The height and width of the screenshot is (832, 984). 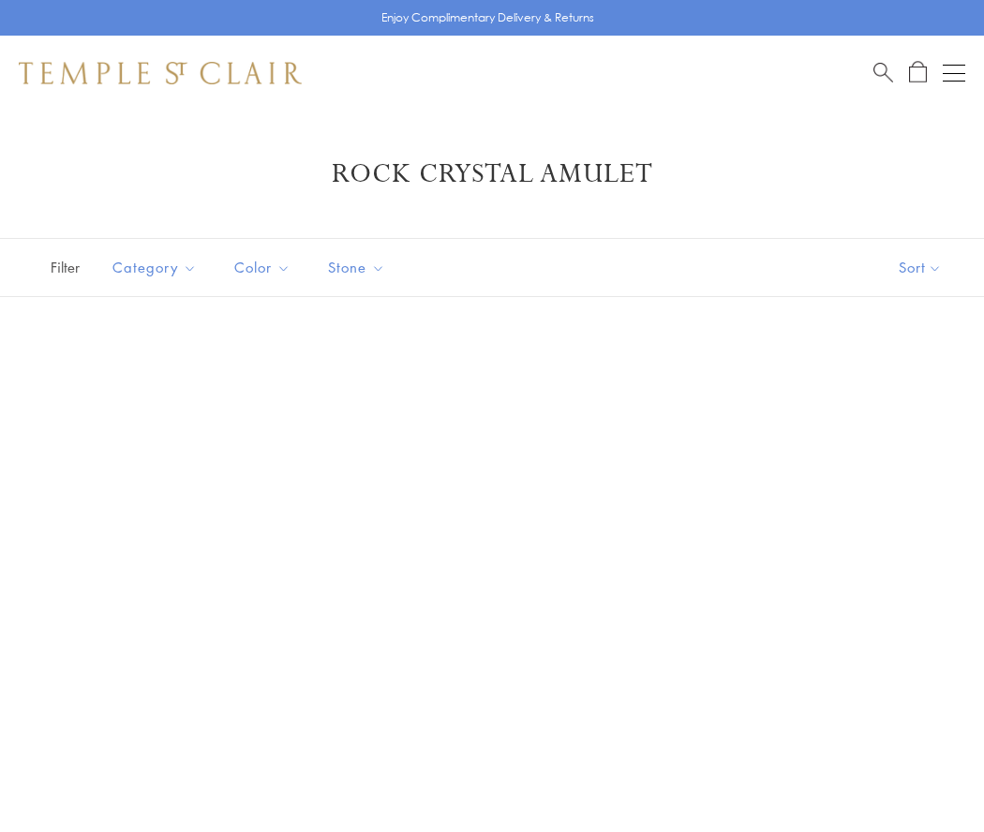 What do you see at coordinates (492, 174) in the screenshot?
I see `h1: Rock Crystal Amulet` at bounding box center [492, 174].